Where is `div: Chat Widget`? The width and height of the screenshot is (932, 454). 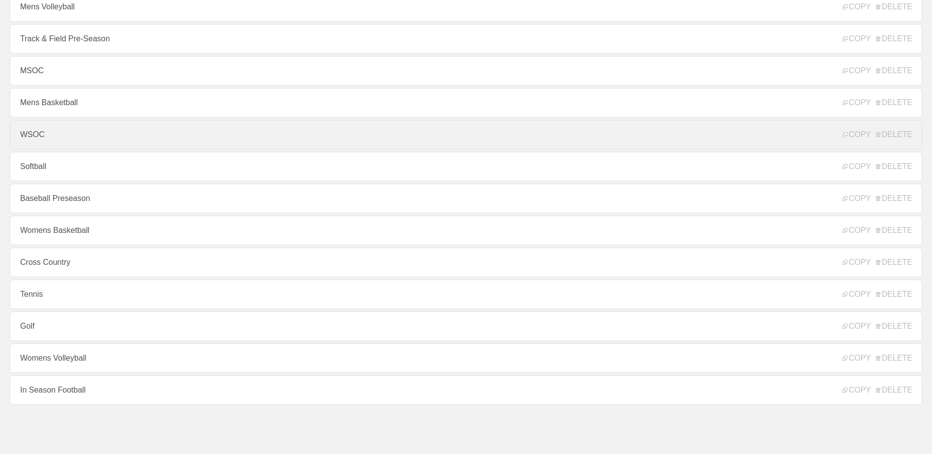 div: Chat Widget is located at coordinates (907, 430).